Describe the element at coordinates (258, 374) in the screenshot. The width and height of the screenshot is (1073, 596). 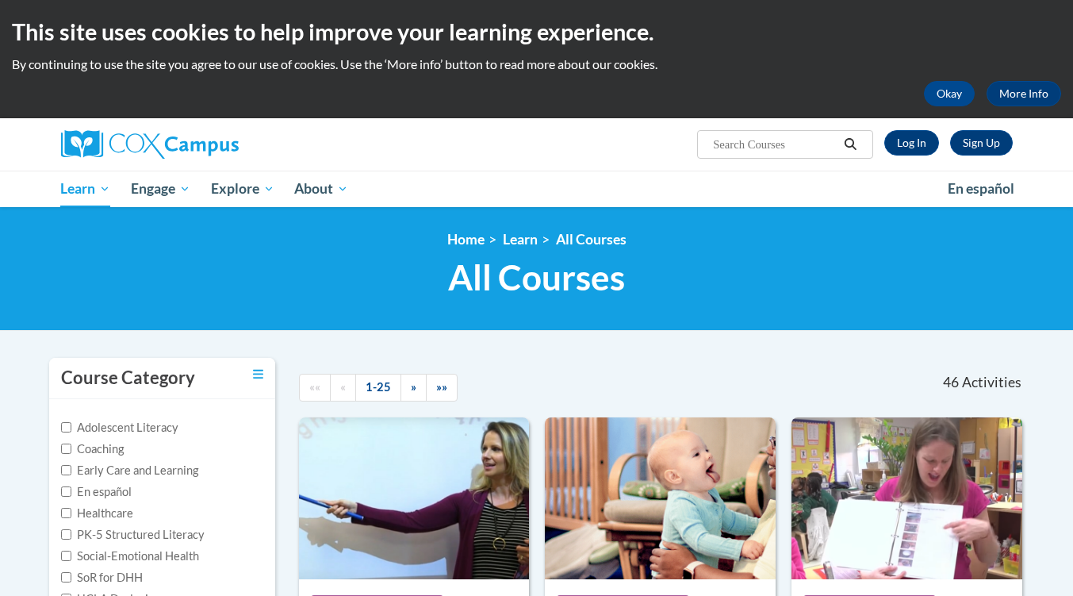
I see `a: Toggle collapse` at that location.